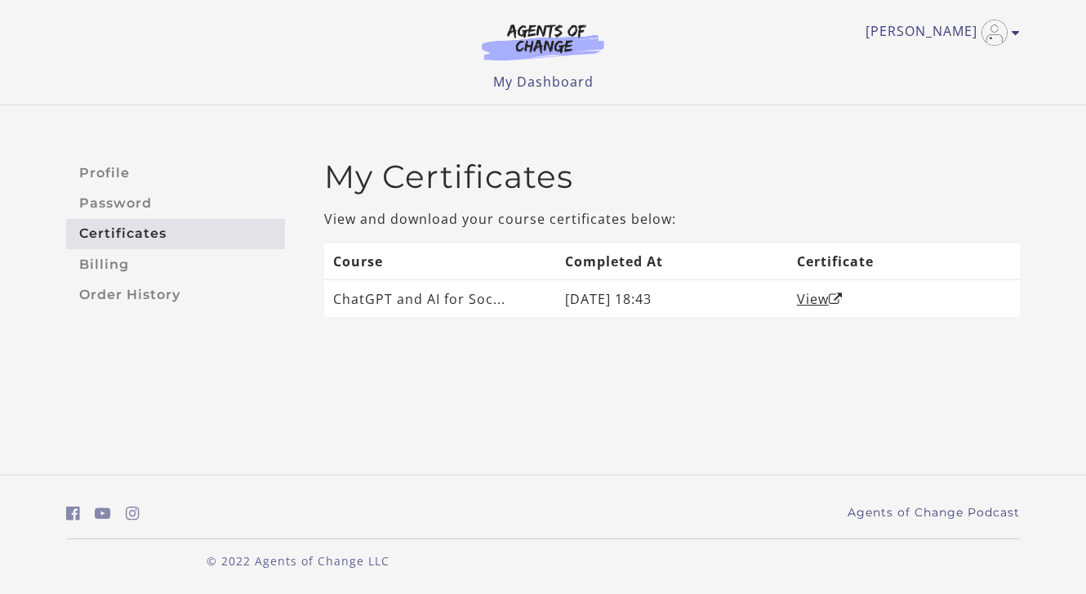 The height and width of the screenshot is (594, 1086). What do you see at coordinates (298, 560) in the screenshot?
I see `p: © 2022 Agents of Change LLC` at bounding box center [298, 560].